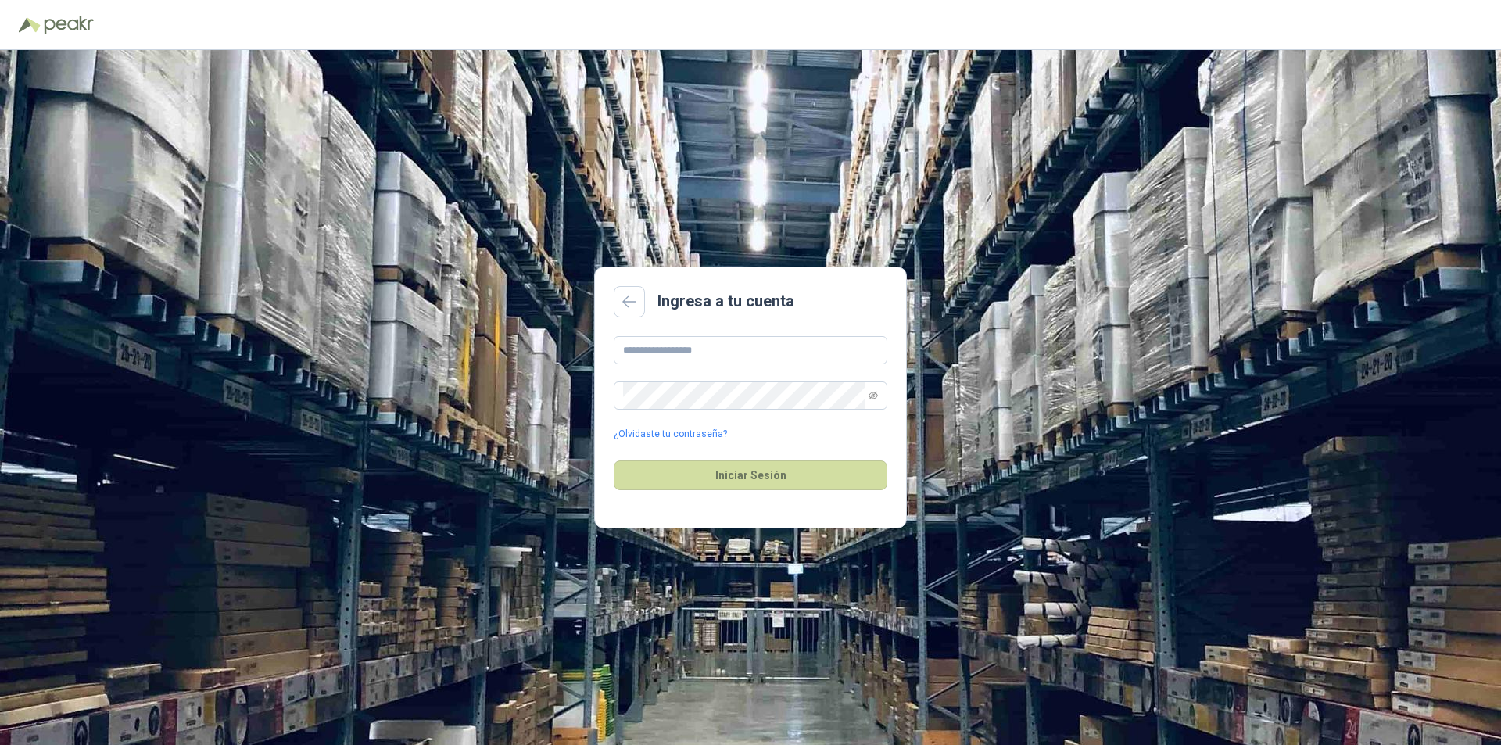  What do you see at coordinates (670, 434) in the screenshot?
I see `a: ¿Olvidaste tu contraseña?` at bounding box center [670, 434].